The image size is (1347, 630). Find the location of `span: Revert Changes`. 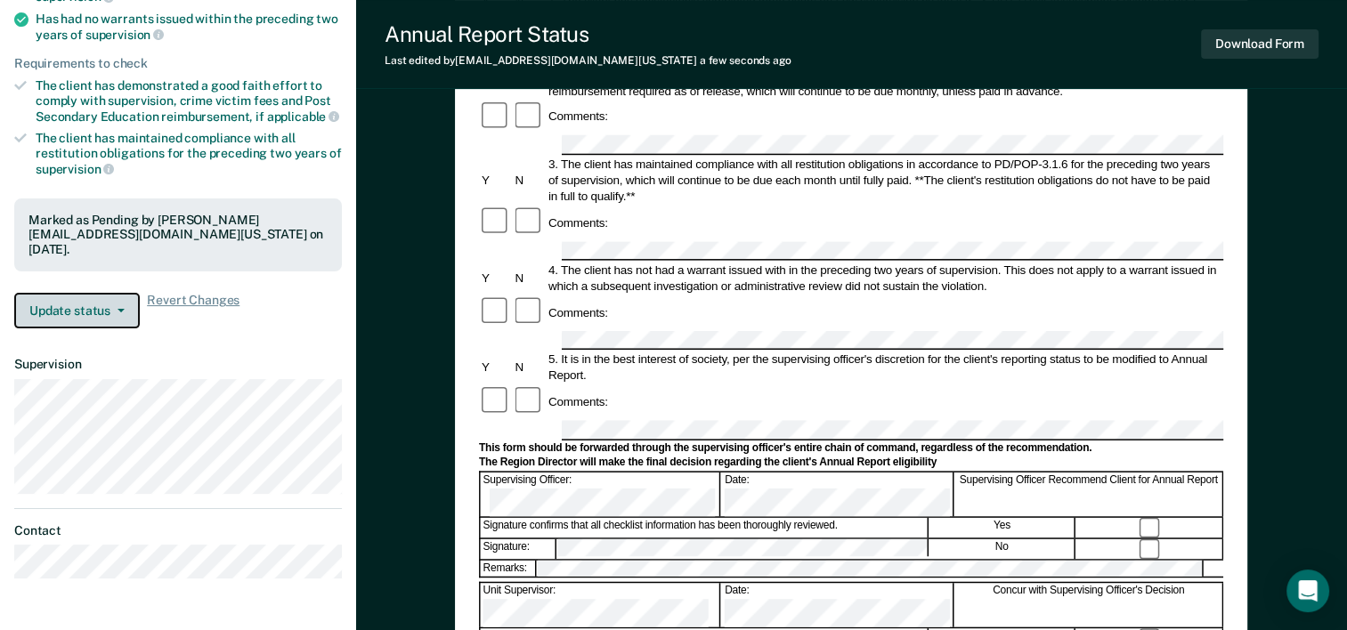

span: Revert Changes is located at coordinates (193, 311).